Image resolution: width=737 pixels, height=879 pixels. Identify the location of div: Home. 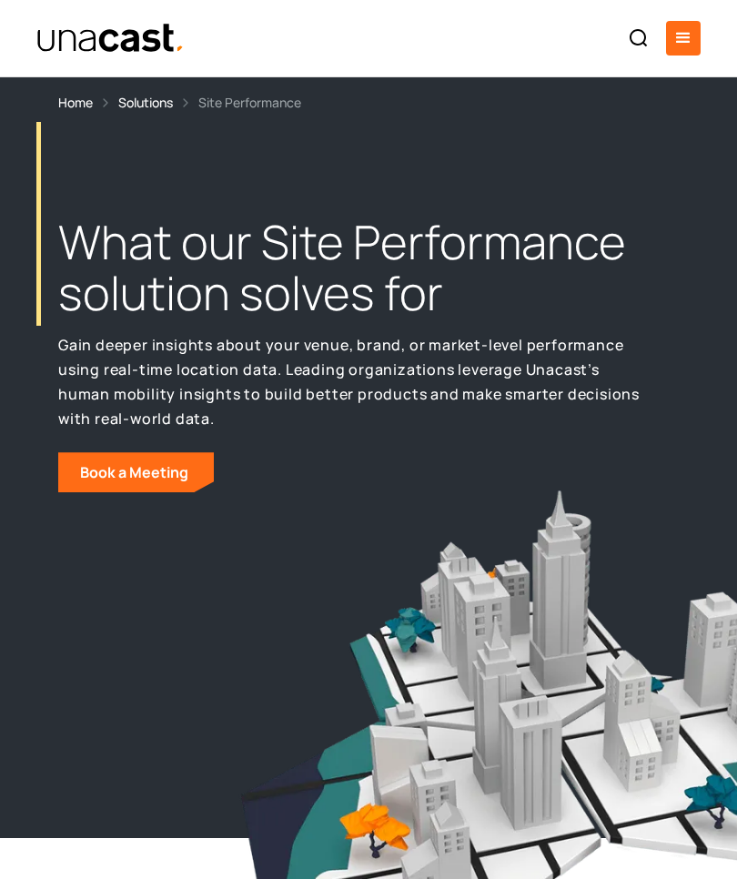
(76, 102).